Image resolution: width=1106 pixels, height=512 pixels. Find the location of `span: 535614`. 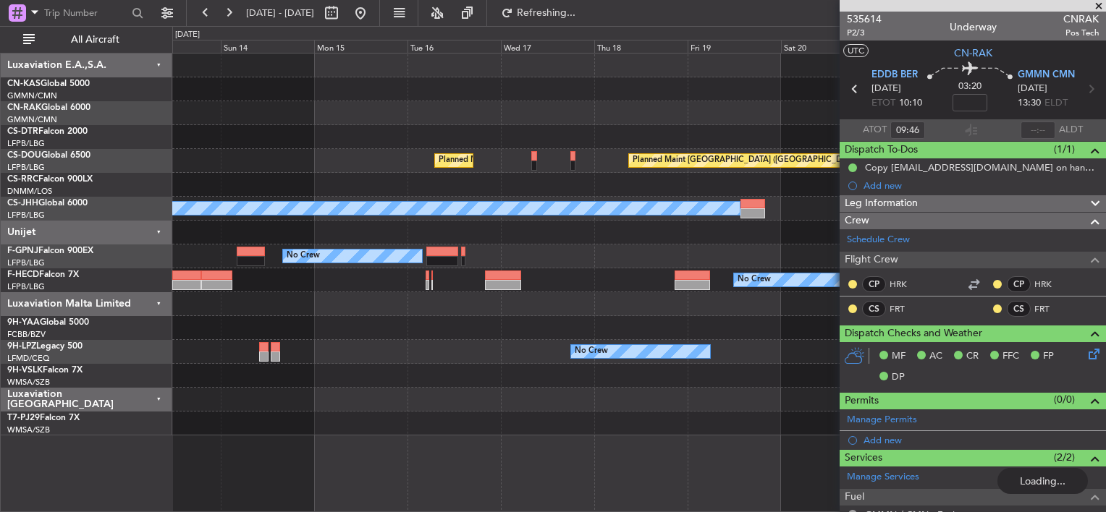

span: 535614 is located at coordinates (864, 19).